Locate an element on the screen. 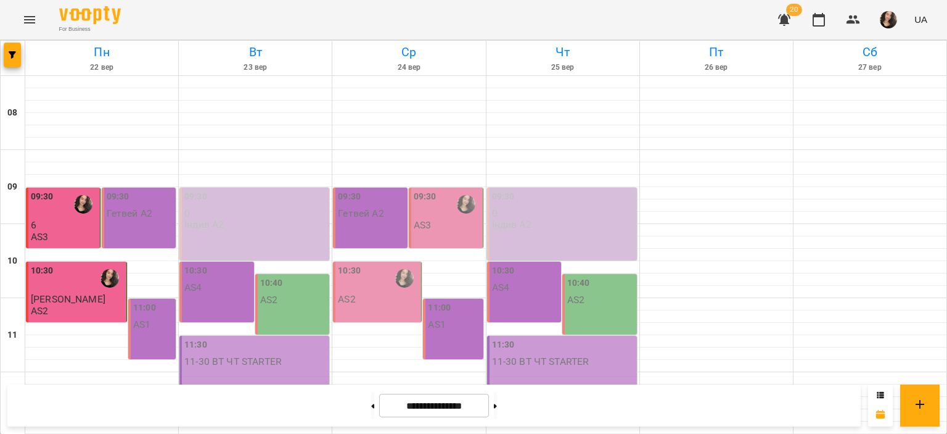 The image size is (947, 434). h6: Ср is located at coordinates (409, 52).